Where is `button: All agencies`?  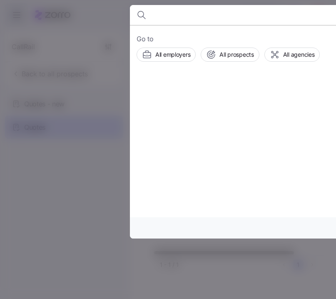
button: All agencies is located at coordinates (293, 55).